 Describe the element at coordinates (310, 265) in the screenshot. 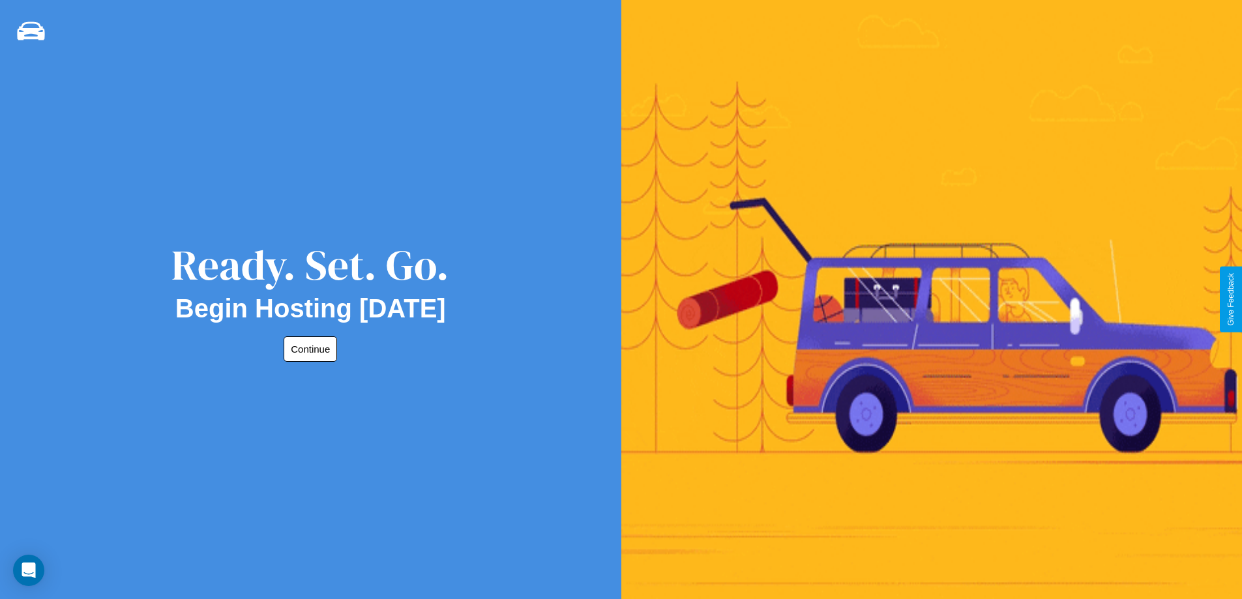

I see `div: Ready. Set. Go.` at that location.